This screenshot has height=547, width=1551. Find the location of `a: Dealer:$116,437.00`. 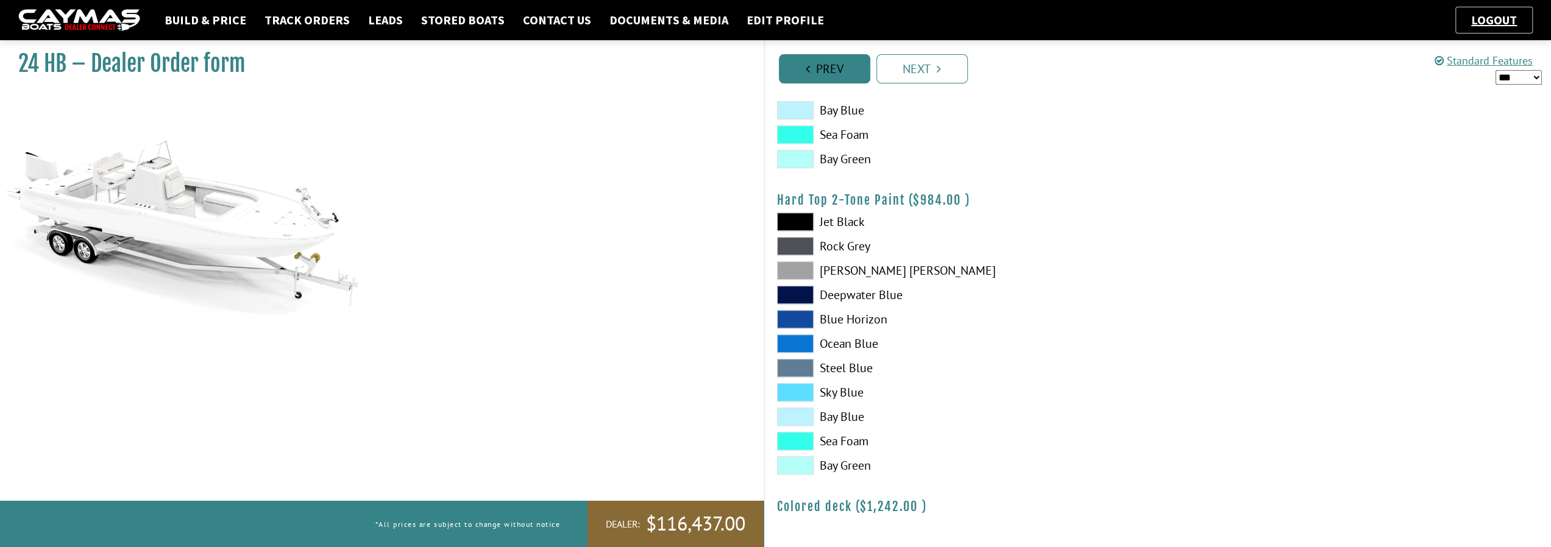

a: Dealer:$116,437.00 is located at coordinates (675, 524).